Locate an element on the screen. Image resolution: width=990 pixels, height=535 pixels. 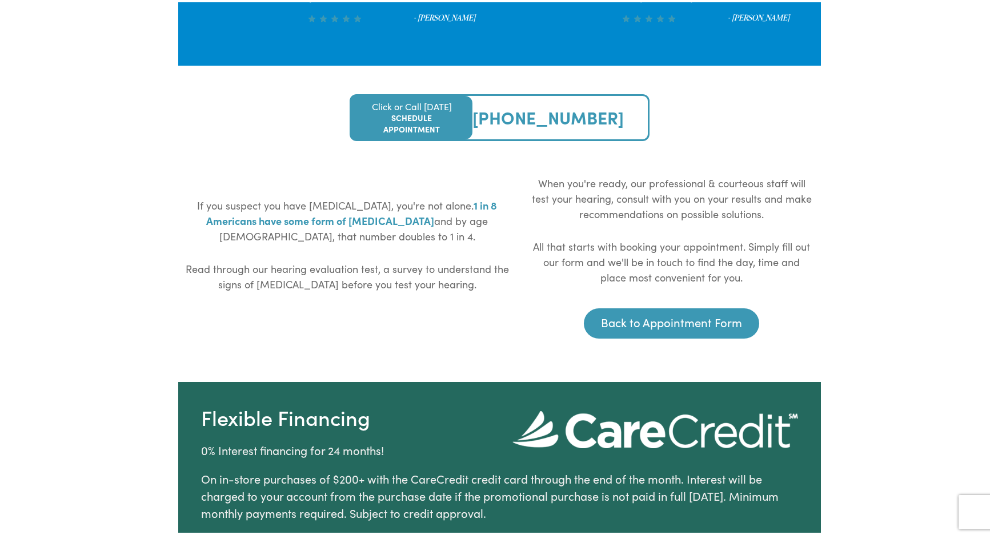
p: 0% Interest financing for 24 months! is located at coordinates (292, 448).